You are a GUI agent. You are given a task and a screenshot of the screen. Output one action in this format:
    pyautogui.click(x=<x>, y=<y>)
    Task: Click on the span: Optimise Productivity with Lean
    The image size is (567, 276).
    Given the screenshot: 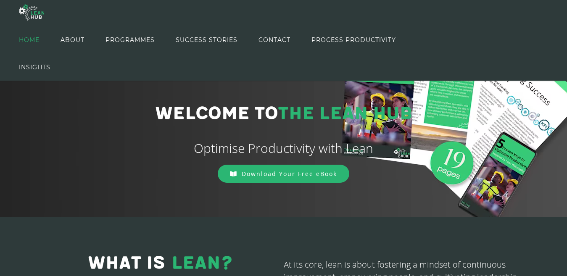 What is the action you would take?
    pyautogui.click(x=283, y=148)
    